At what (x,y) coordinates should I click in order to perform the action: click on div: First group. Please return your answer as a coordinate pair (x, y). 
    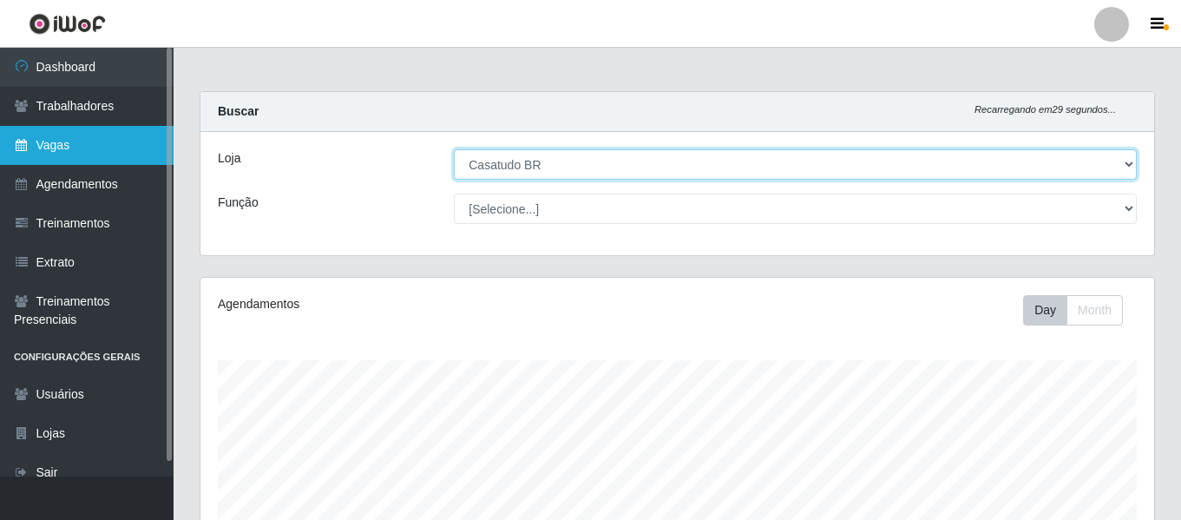
    Looking at the image, I should click on (1072, 310).